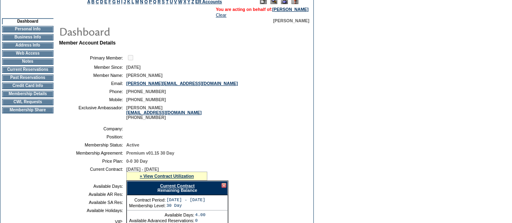 The height and width of the screenshot is (223, 512). Describe the element at coordinates (262, 9) in the screenshot. I see `span: You are acting on behalf of:` at that location.